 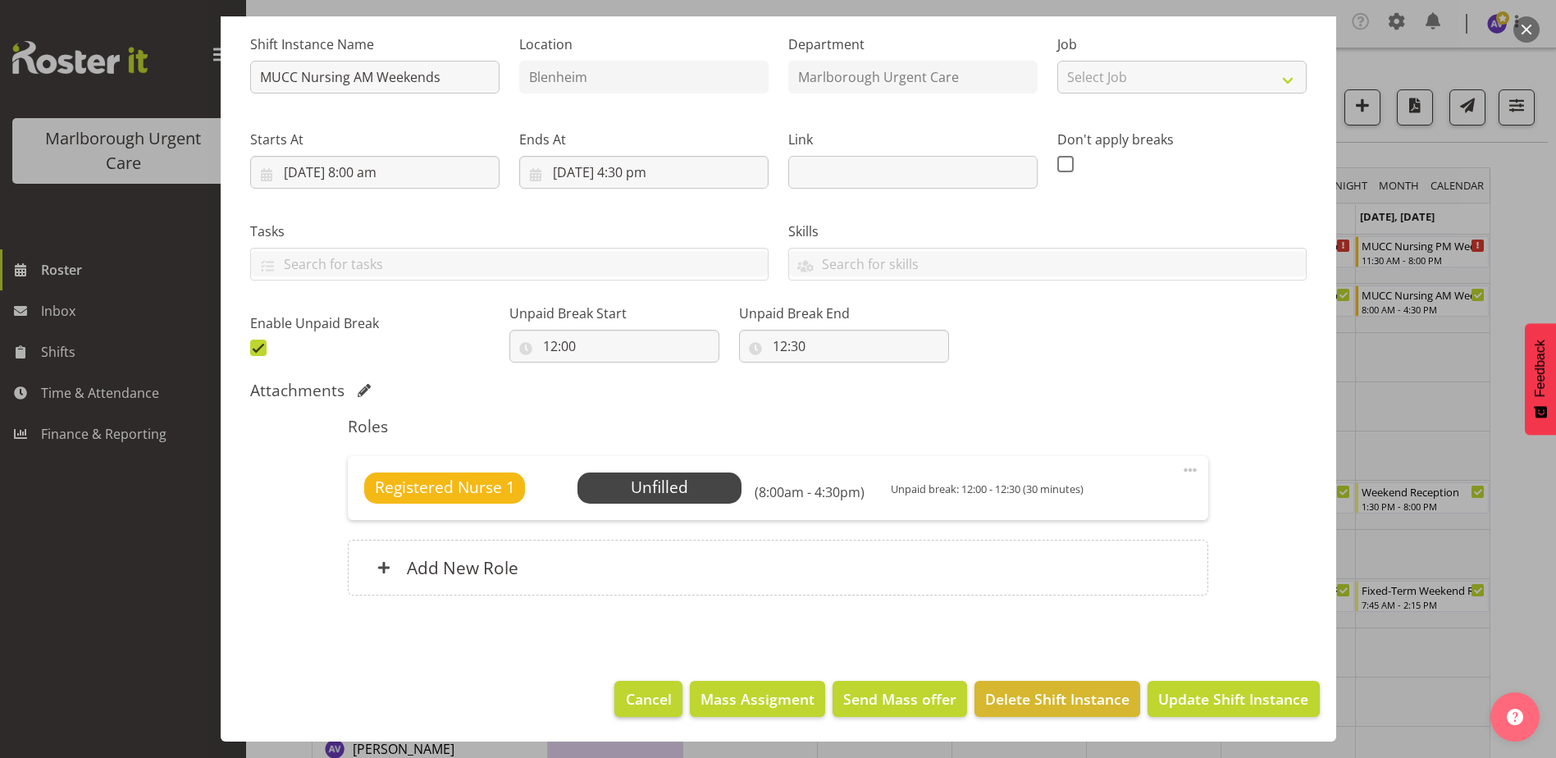 What do you see at coordinates (375, 139) in the screenshot?
I see `label: Starts At` at bounding box center [375, 139].